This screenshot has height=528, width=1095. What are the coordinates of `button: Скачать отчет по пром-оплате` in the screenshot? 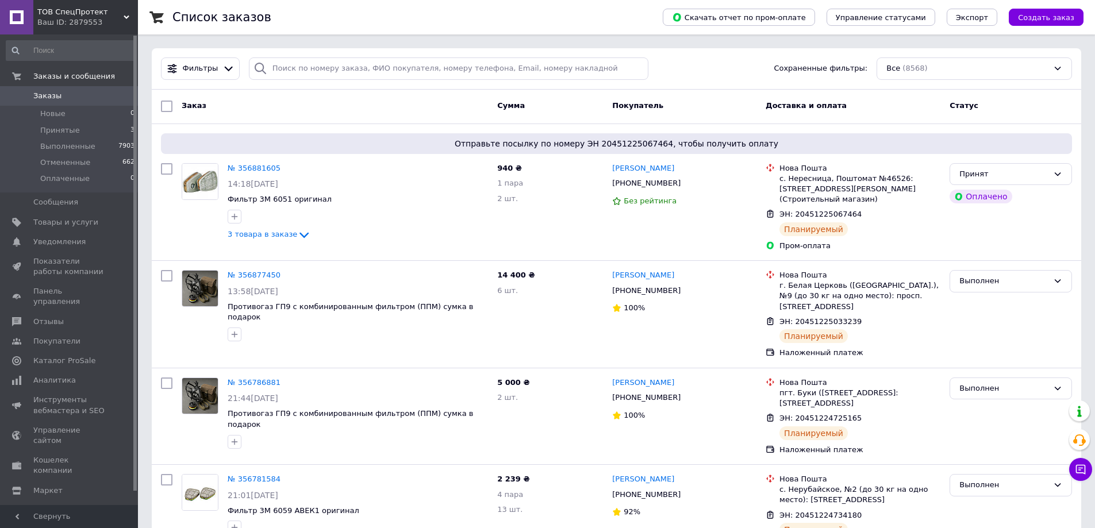 It's located at (739, 17).